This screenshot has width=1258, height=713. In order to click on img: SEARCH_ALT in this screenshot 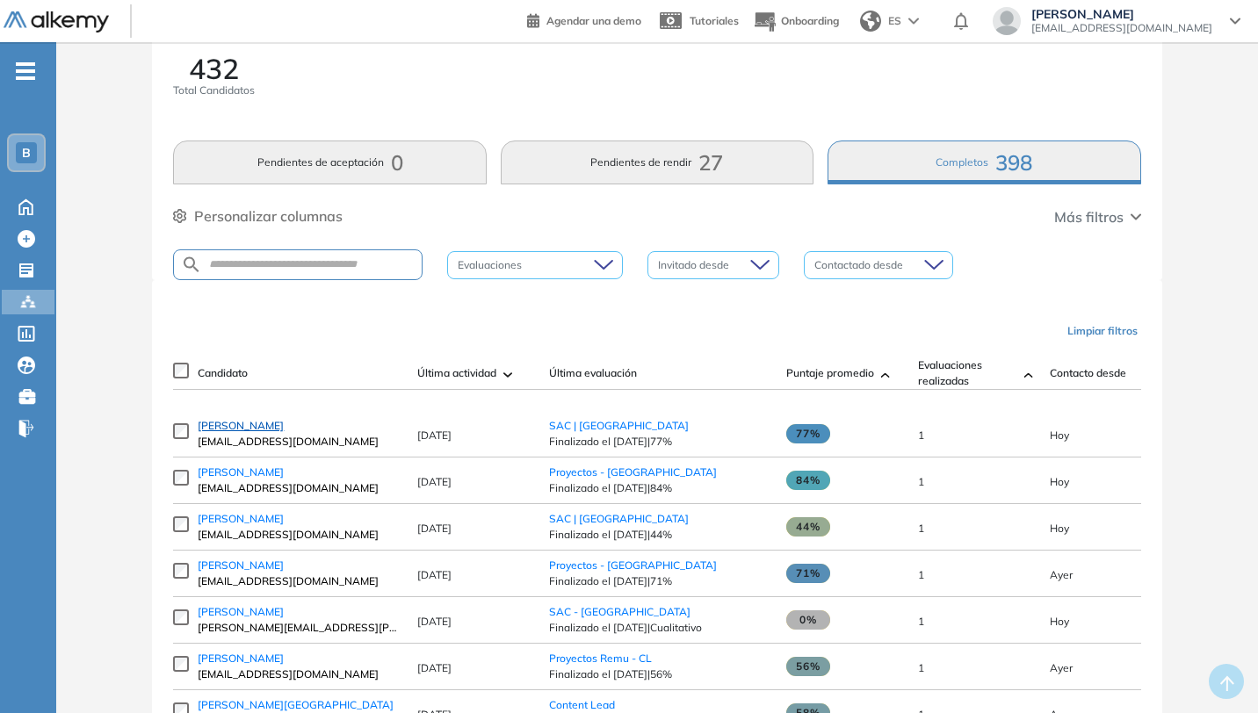, I will do `click(191, 264)`.